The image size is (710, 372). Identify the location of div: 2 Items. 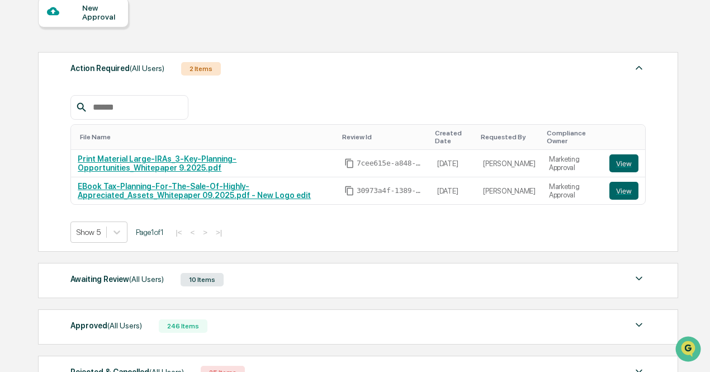
(201, 69).